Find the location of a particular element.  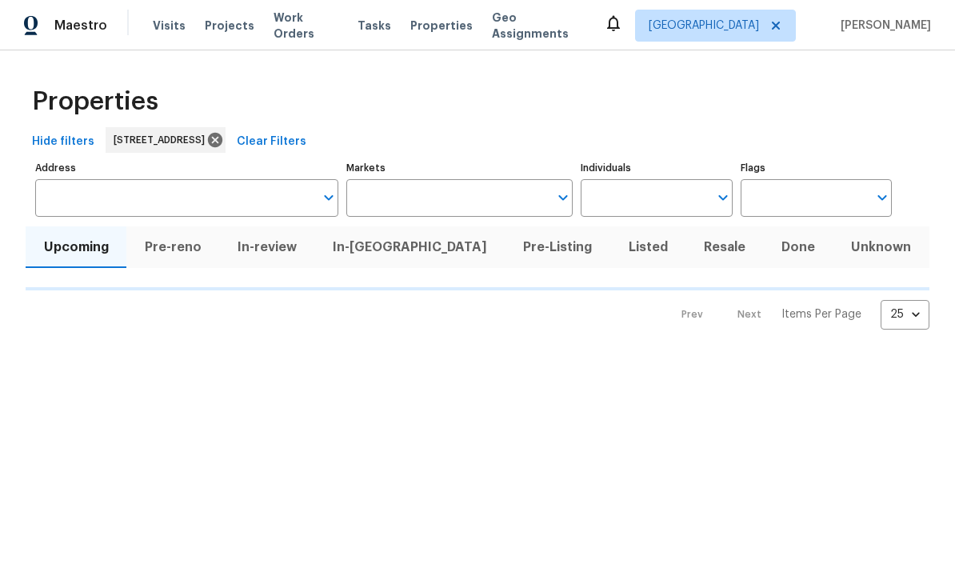

span: Done is located at coordinates (798, 247).